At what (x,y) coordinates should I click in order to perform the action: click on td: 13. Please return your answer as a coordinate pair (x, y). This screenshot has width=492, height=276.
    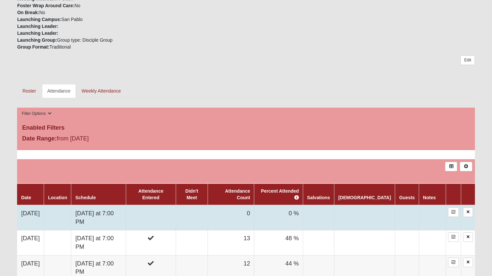
    Looking at the image, I should click on (231, 243).